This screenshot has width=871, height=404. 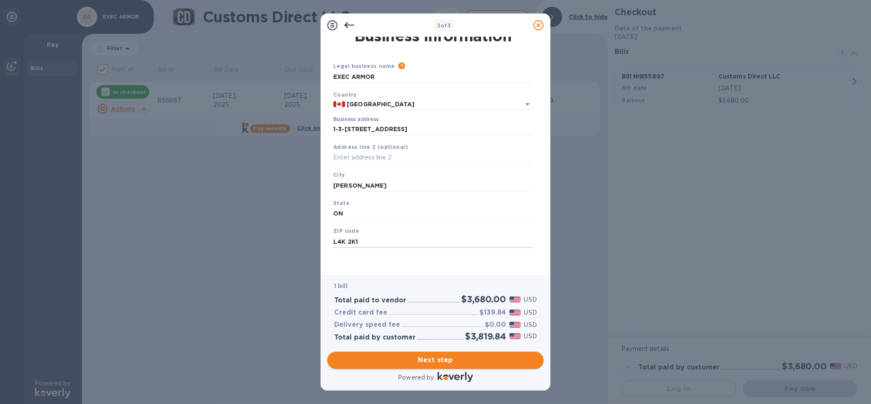 What do you see at coordinates (483, 299) in the screenshot?
I see `h2: $3,680.00` at bounding box center [483, 299].